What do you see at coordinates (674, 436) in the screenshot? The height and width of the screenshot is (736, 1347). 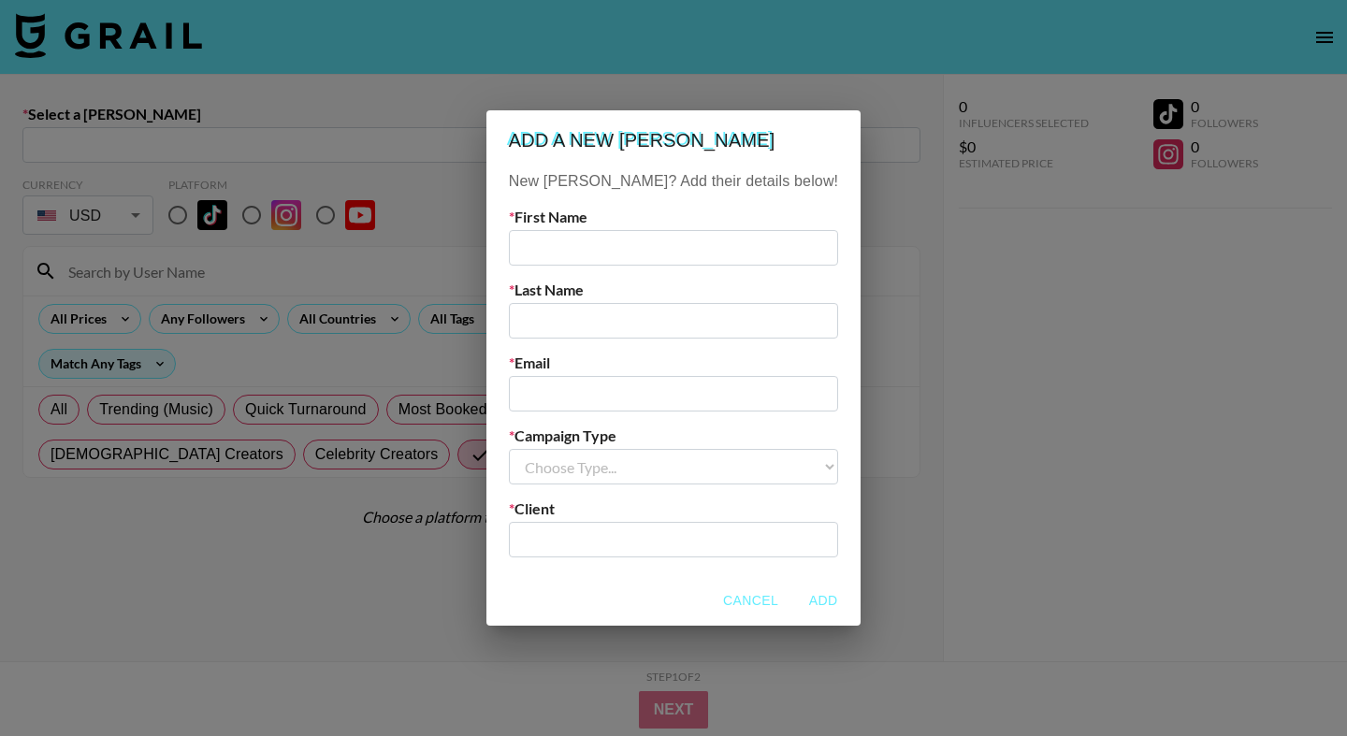 I see `label: Campaign Type` at bounding box center [674, 436].